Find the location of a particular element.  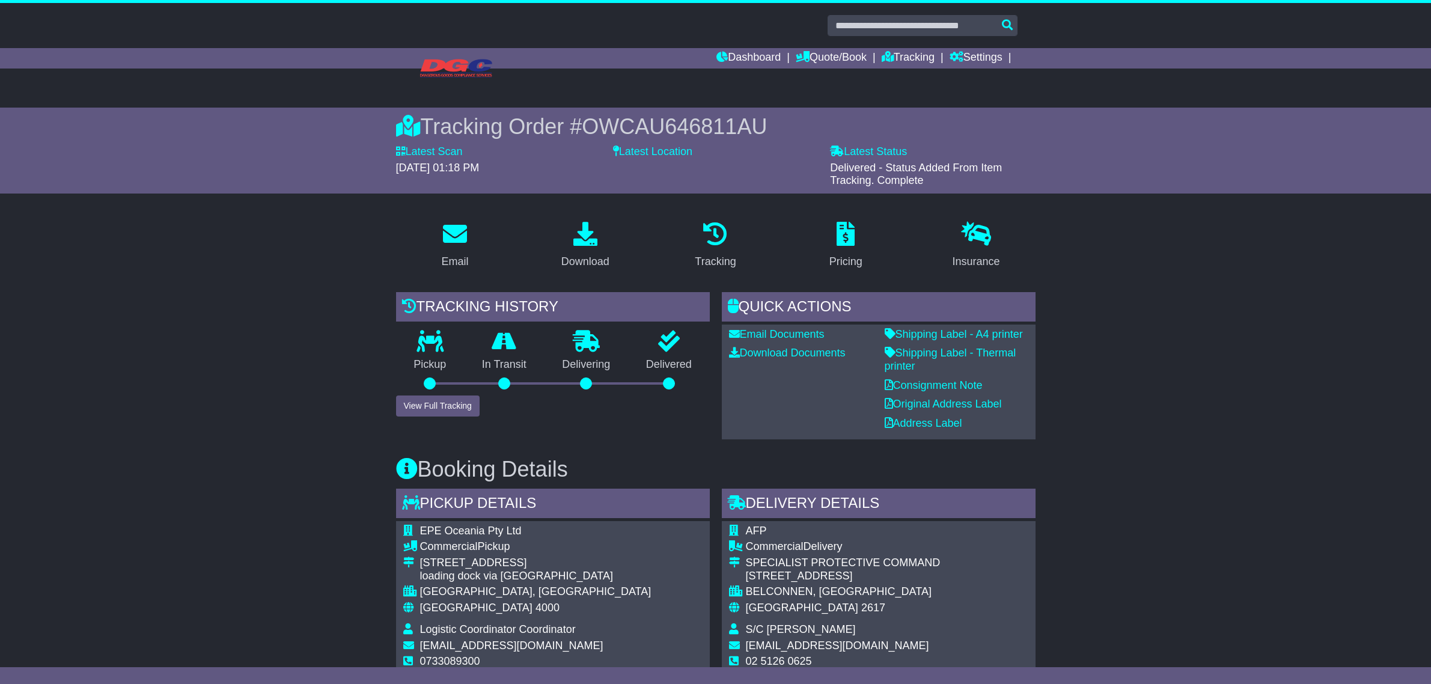

p: In Transit is located at coordinates (504, 365).